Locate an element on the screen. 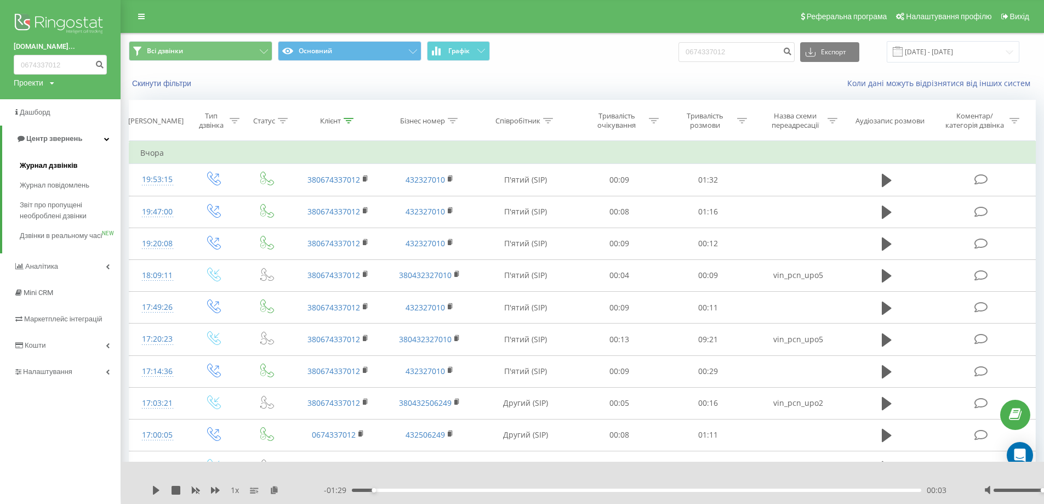 This screenshot has width=1044, height=504. div: Назва схеми переадресації is located at coordinates (795, 121).